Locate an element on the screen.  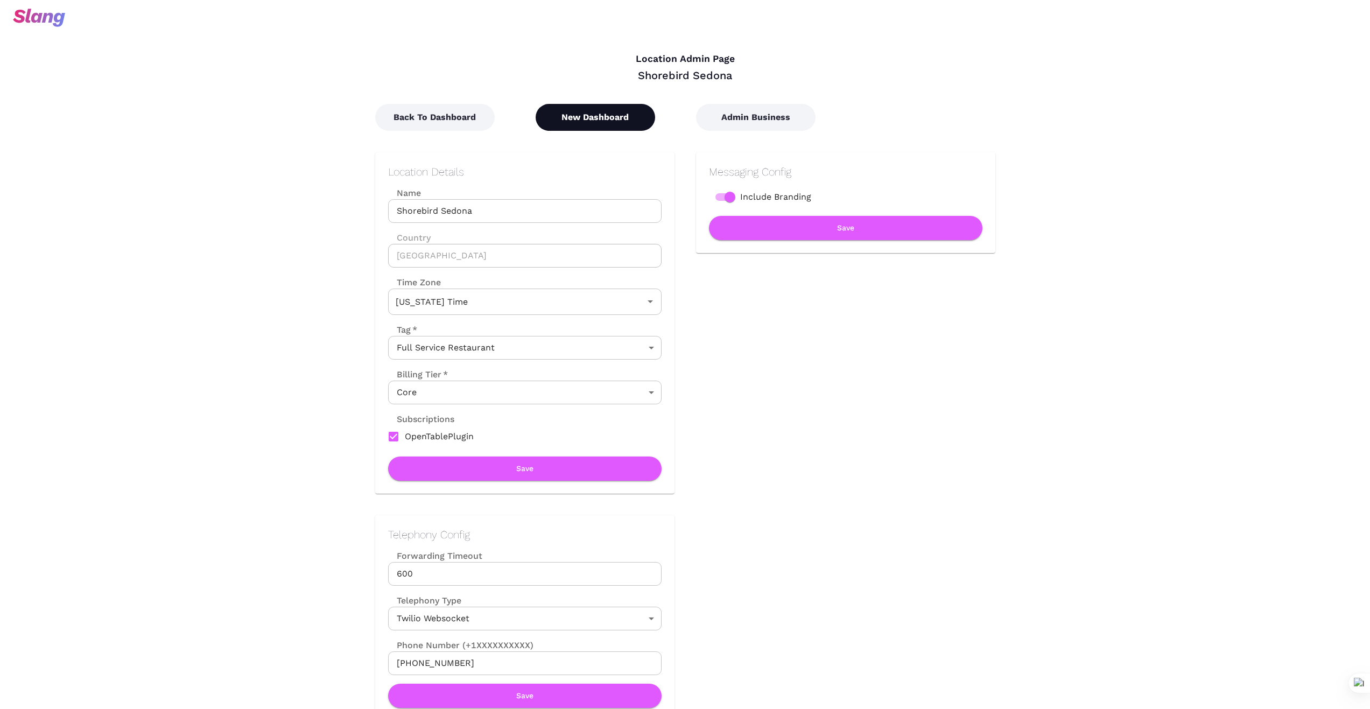
a: New Dashboard is located at coordinates (595, 117).